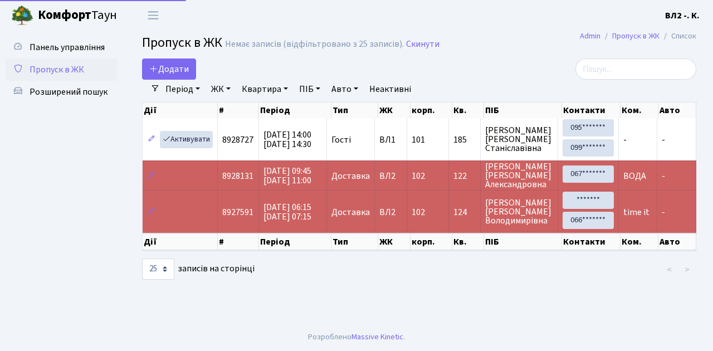 The image size is (713, 351). What do you see at coordinates (465, 212) in the screenshot?
I see `span: 124` at bounding box center [465, 212].